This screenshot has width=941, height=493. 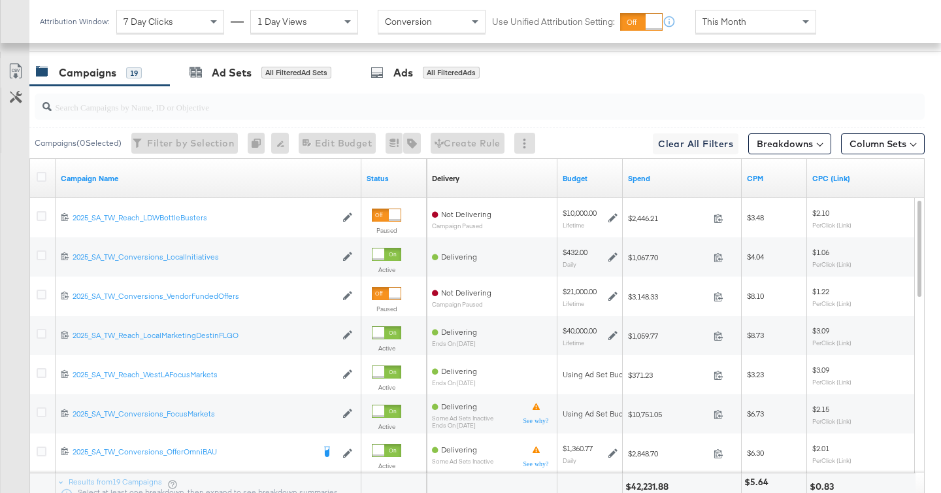 What do you see at coordinates (578, 448) in the screenshot?
I see `div: $1,360.77` at bounding box center [578, 448].